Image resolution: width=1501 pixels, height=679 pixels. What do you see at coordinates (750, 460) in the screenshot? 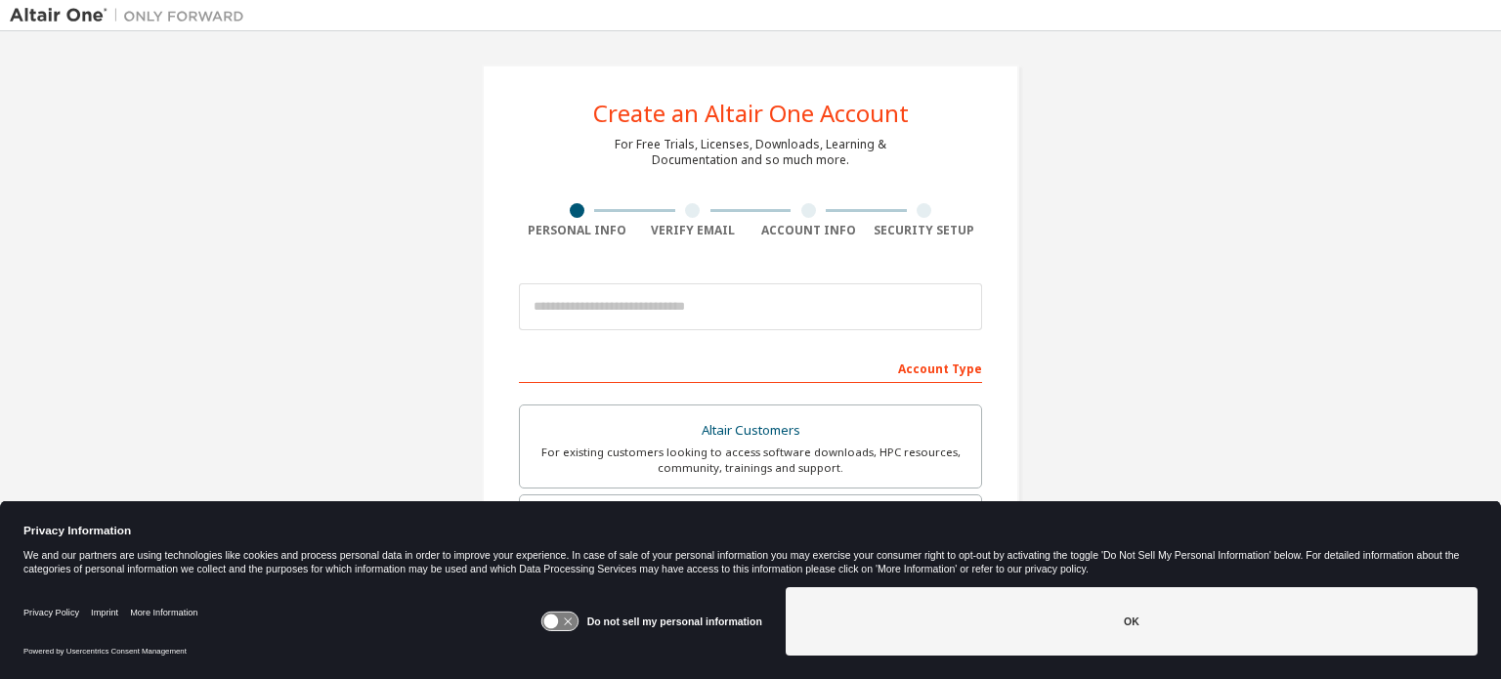
I see `div: For existing customers looking to access software downloads, HPC resources, community, trainings ...` at bounding box center [750, 460].